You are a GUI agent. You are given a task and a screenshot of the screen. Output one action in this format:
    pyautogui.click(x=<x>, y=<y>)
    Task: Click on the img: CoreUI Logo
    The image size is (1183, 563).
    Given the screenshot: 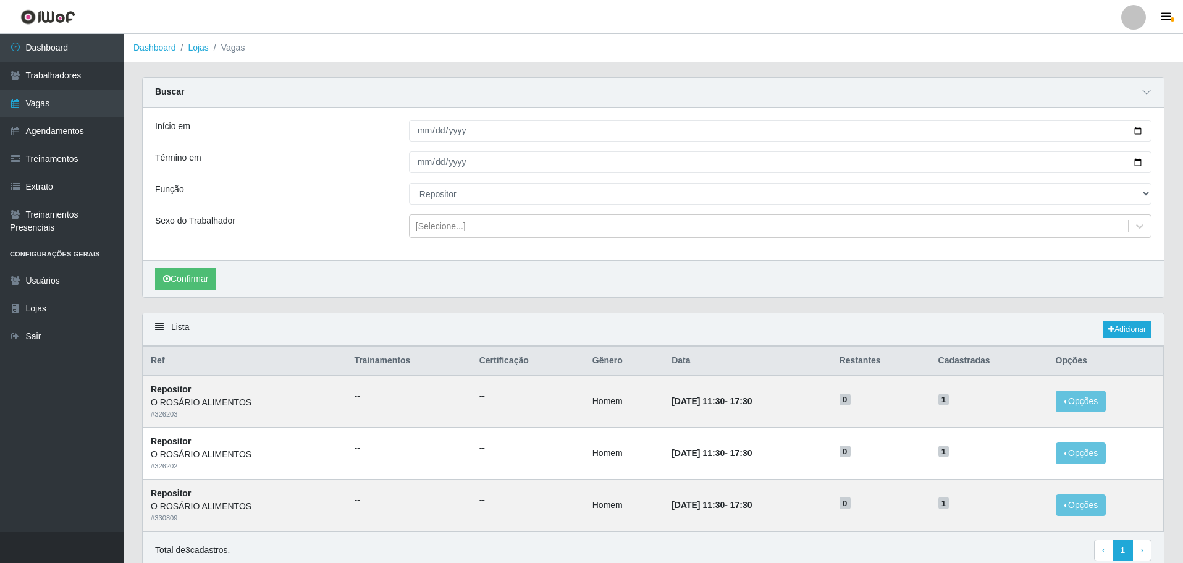 What is the action you would take?
    pyautogui.click(x=48, y=17)
    